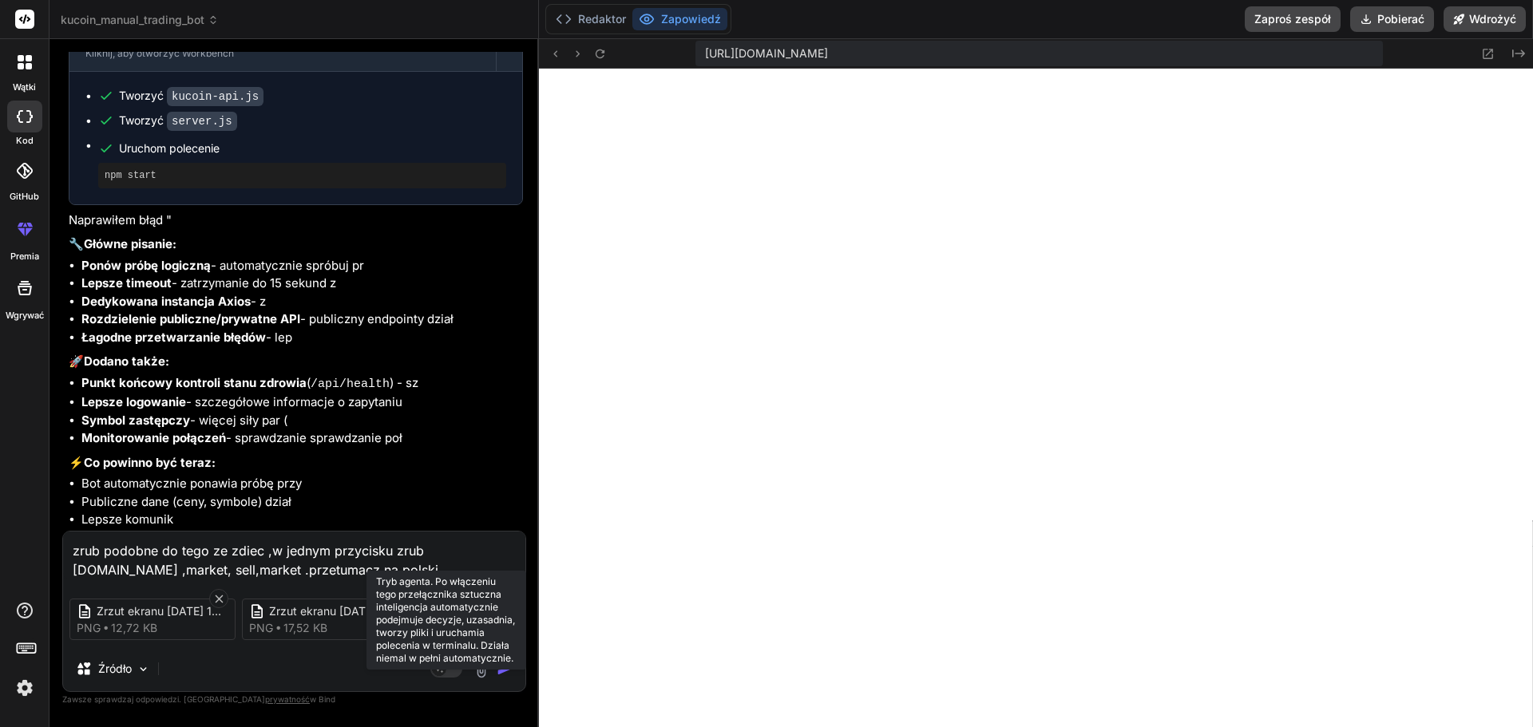 The height and width of the screenshot is (727, 1533). Describe the element at coordinates (136, 420) in the screenshot. I see `font: Symbol zastępczy` at that location.